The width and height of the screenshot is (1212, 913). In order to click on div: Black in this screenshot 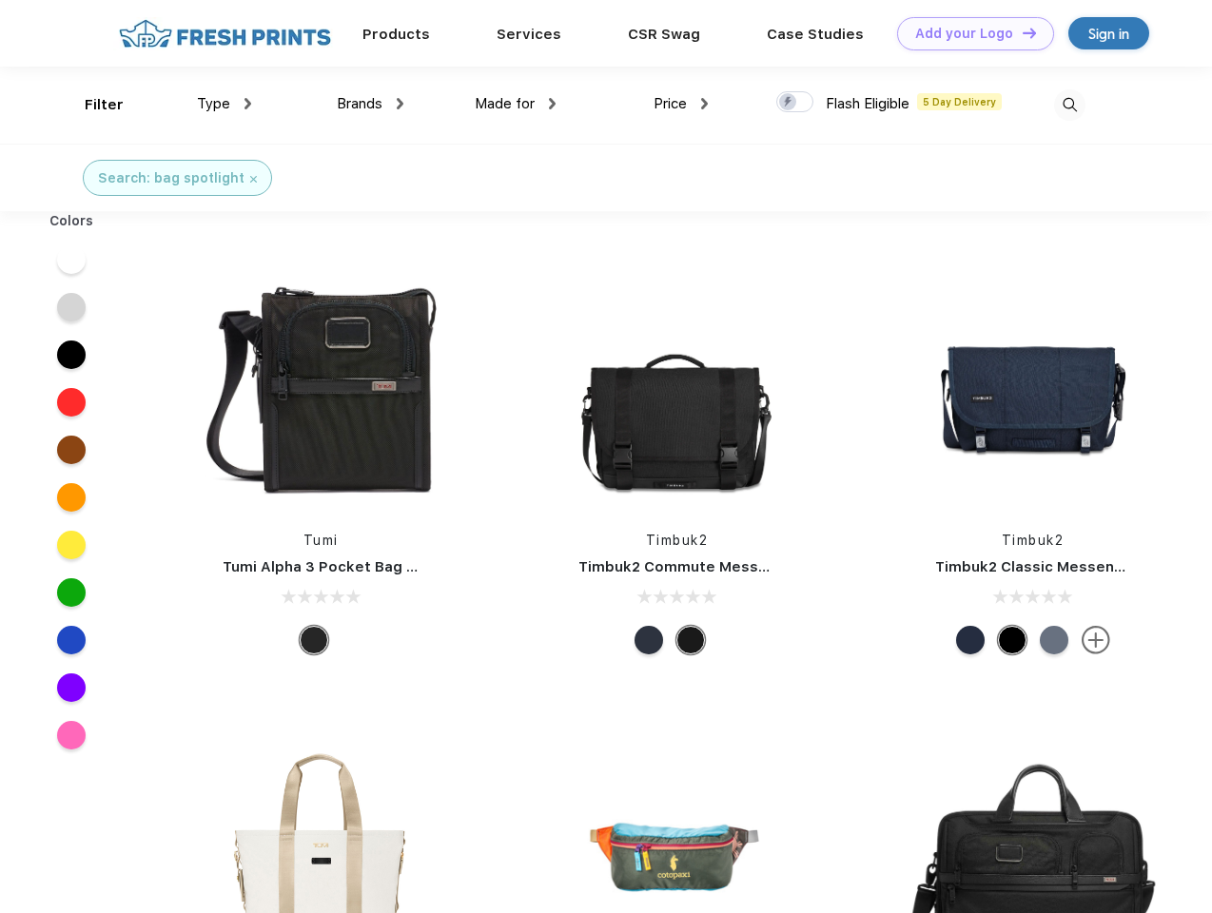, I will do `click(314, 640)`.